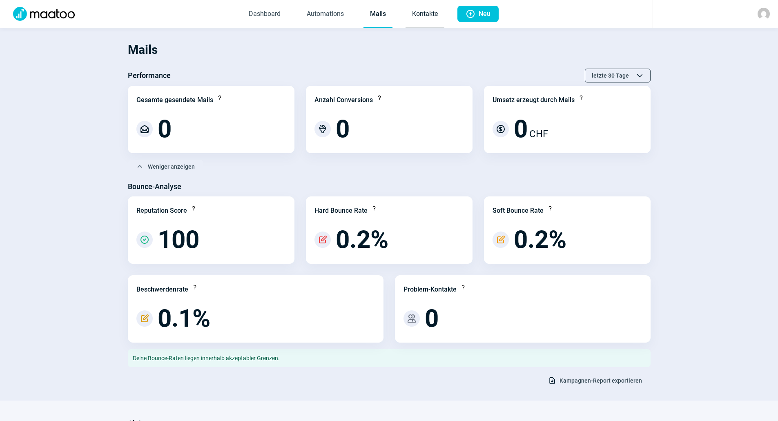  What do you see at coordinates (478, 14) in the screenshot?
I see `button: Neu` at bounding box center [478, 14].